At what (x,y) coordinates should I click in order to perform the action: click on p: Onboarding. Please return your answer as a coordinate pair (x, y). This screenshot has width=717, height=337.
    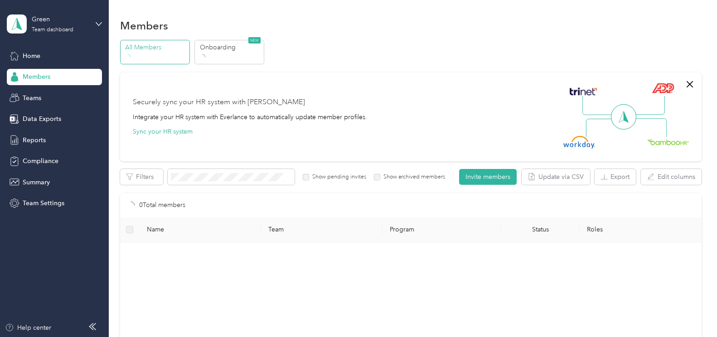
    Looking at the image, I should click on (231, 47).